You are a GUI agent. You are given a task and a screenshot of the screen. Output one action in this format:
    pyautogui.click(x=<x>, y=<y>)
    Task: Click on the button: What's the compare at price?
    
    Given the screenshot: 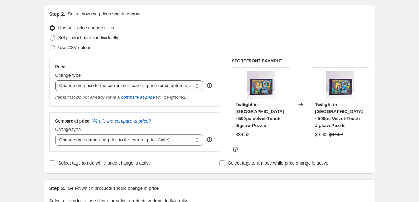 What is the action you would take?
    pyautogui.click(x=122, y=120)
    